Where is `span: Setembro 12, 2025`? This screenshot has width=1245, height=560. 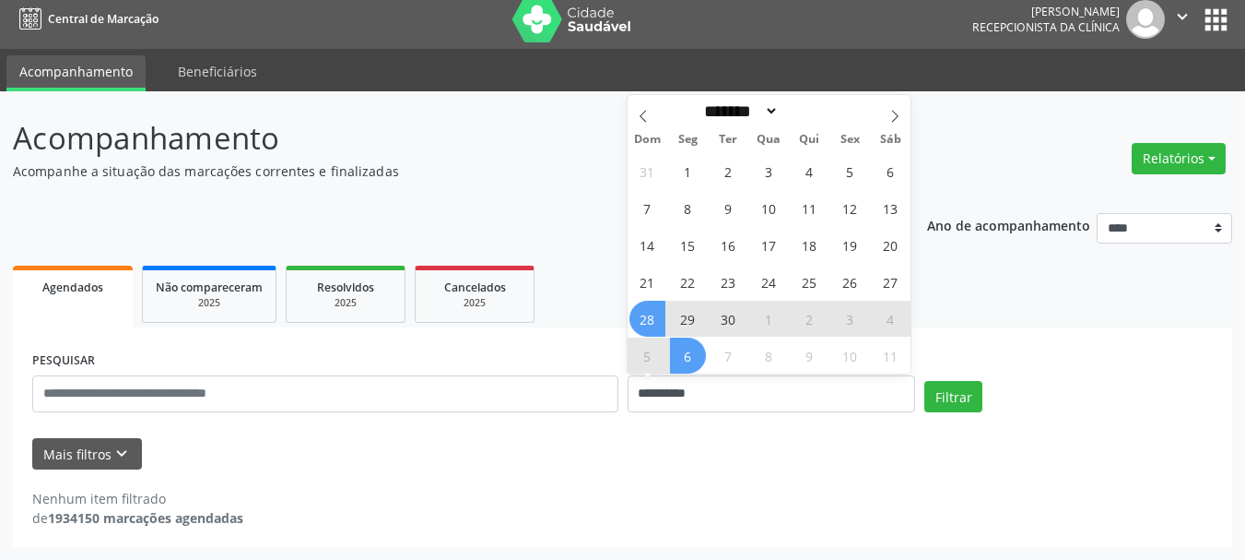
span: Setembro 12, 2025 is located at coordinates (850, 207).